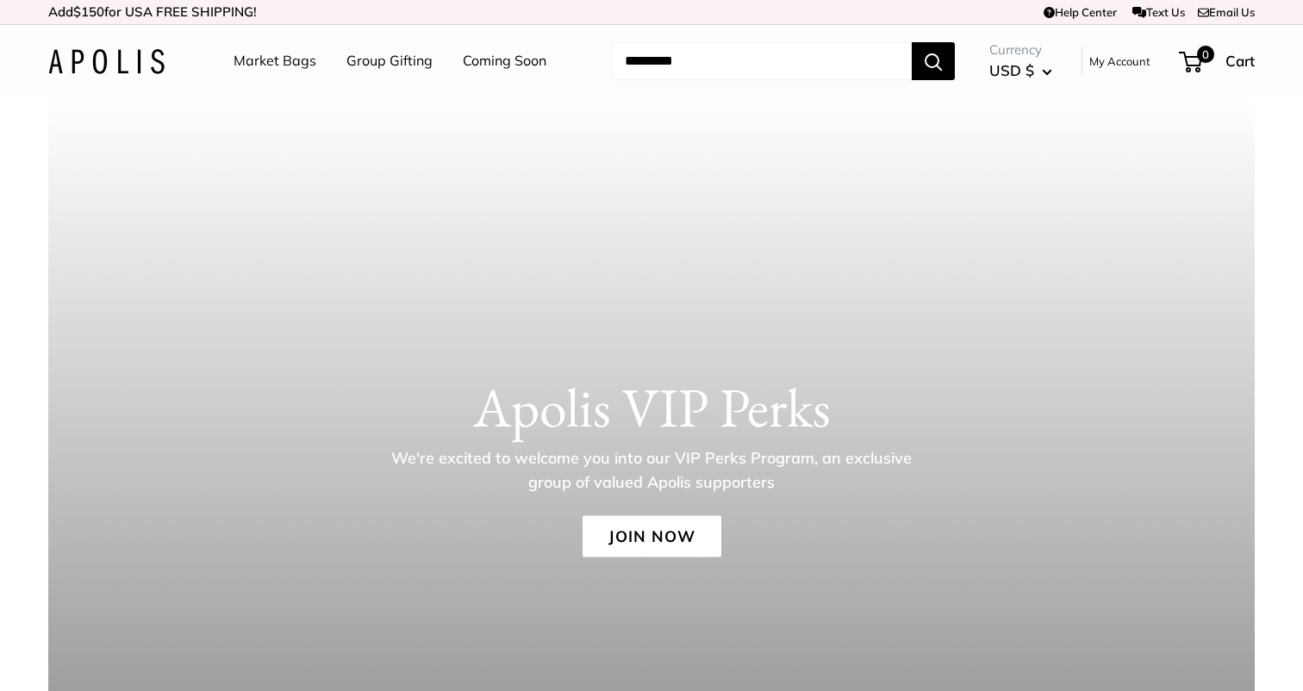 This screenshot has height=691, width=1303. Describe the element at coordinates (1021, 71) in the screenshot. I see `button: USD $` at that location.